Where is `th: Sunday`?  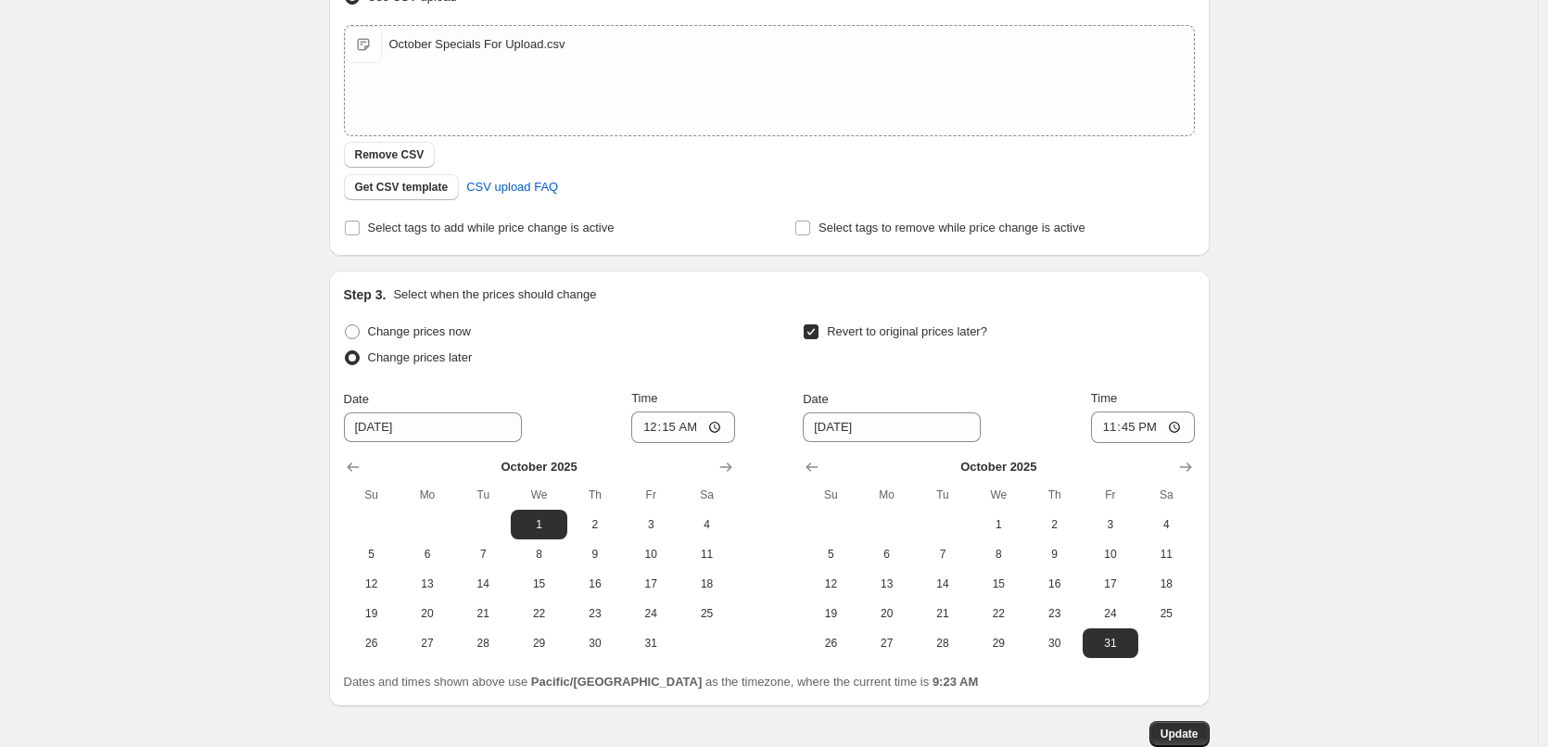
th: Sunday is located at coordinates (372, 495).